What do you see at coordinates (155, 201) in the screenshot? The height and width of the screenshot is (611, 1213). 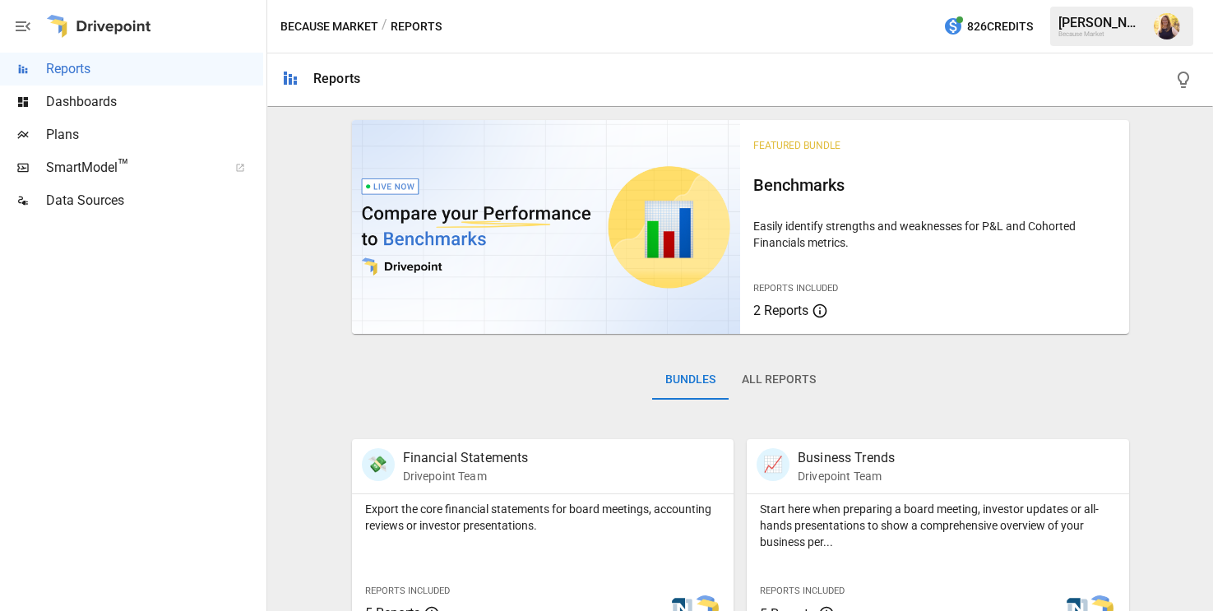 I see `span: Data Sources` at bounding box center [155, 201].